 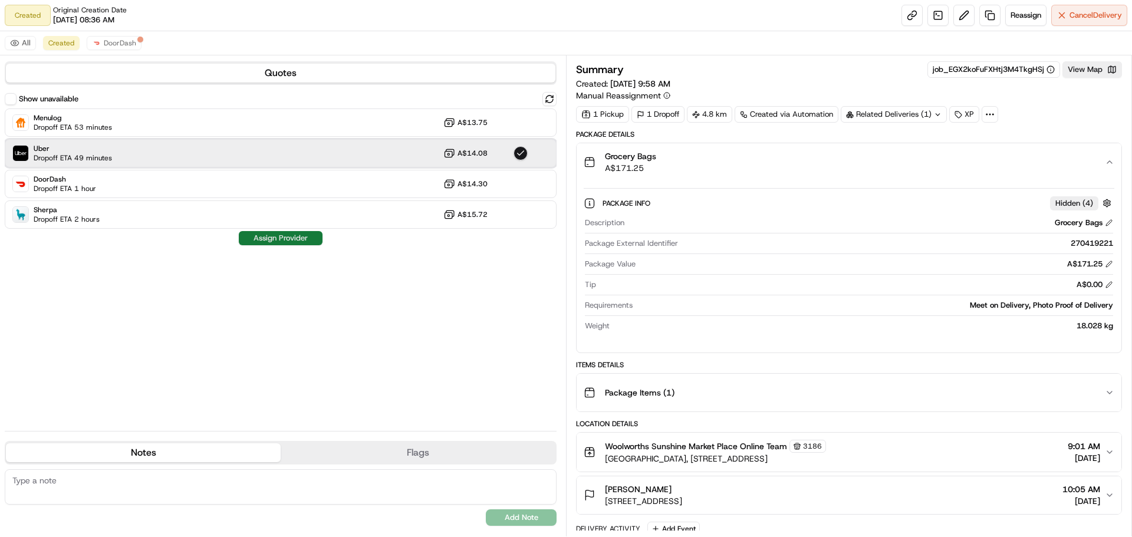 I want to click on img: DoorDash, so click(x=21, y=184).